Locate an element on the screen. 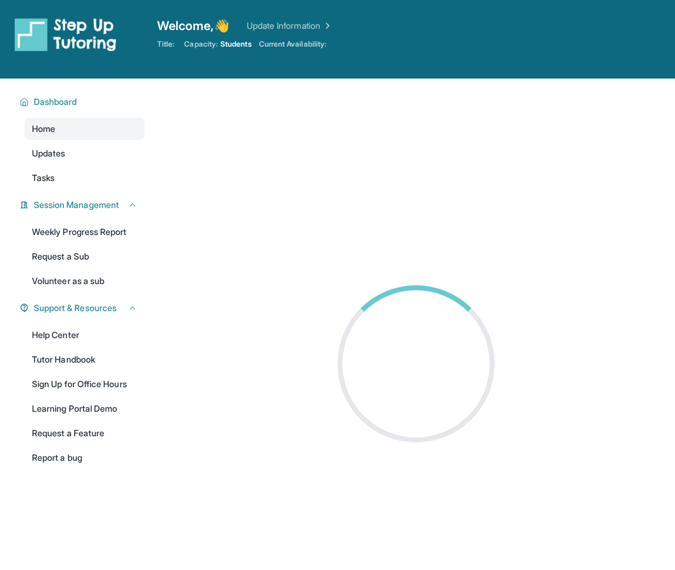 Image resolution: width=675 pixels, height=570 pixels. a: Update Information is located at coordinates (290, 26).